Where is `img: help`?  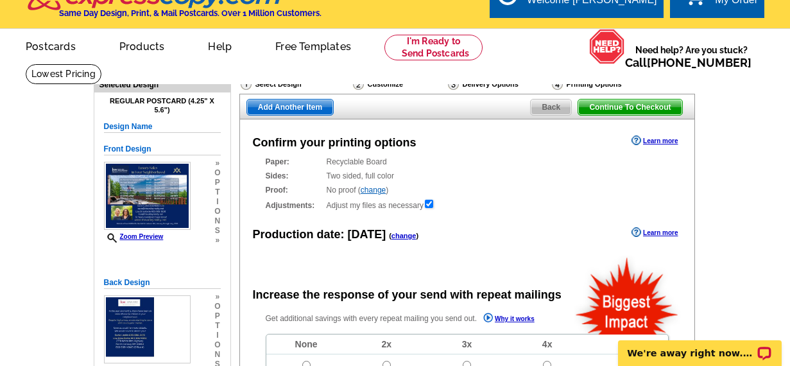
img: help is located at coordinates (607, 46).